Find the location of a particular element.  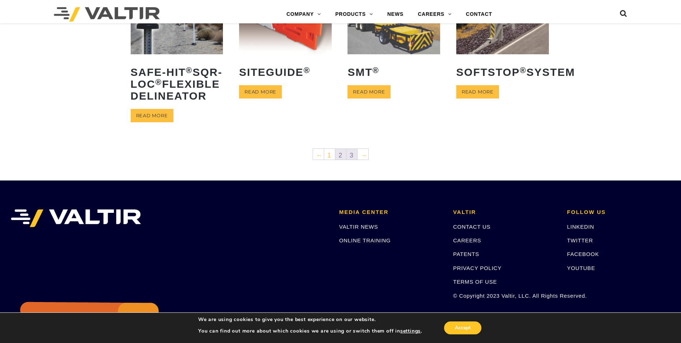

a: CONTACT is located at coordinates (479, 14).